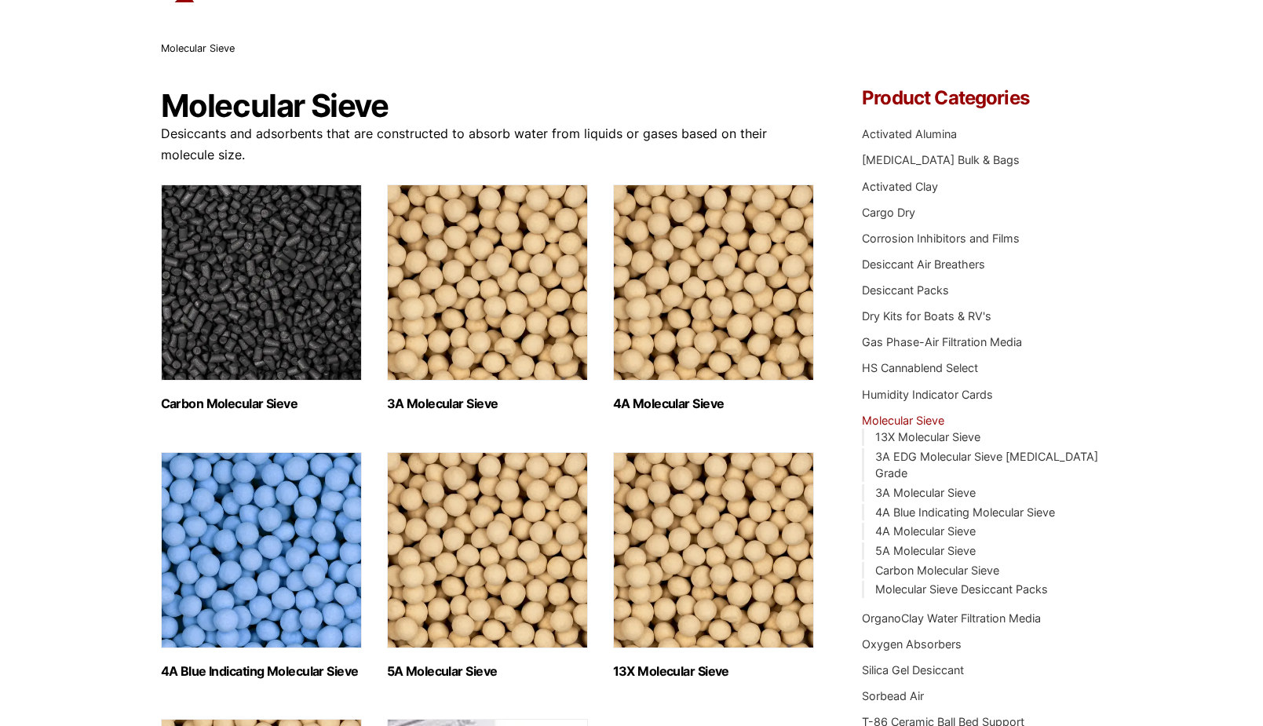  Describe the element at coordinates (888, 212) in the screenshot. I see `a: Cargo Dry` at that location.